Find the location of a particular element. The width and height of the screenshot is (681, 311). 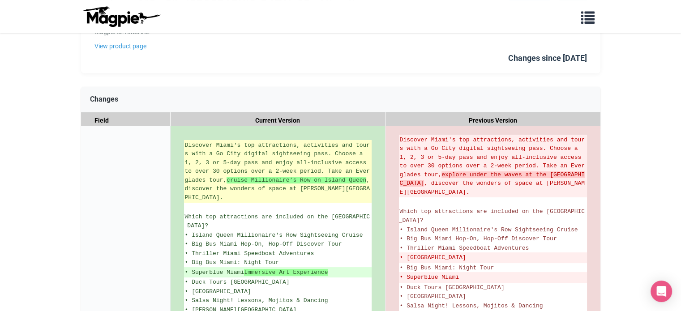

ins: • Superblue Miami is located at coordinates (278, 273).